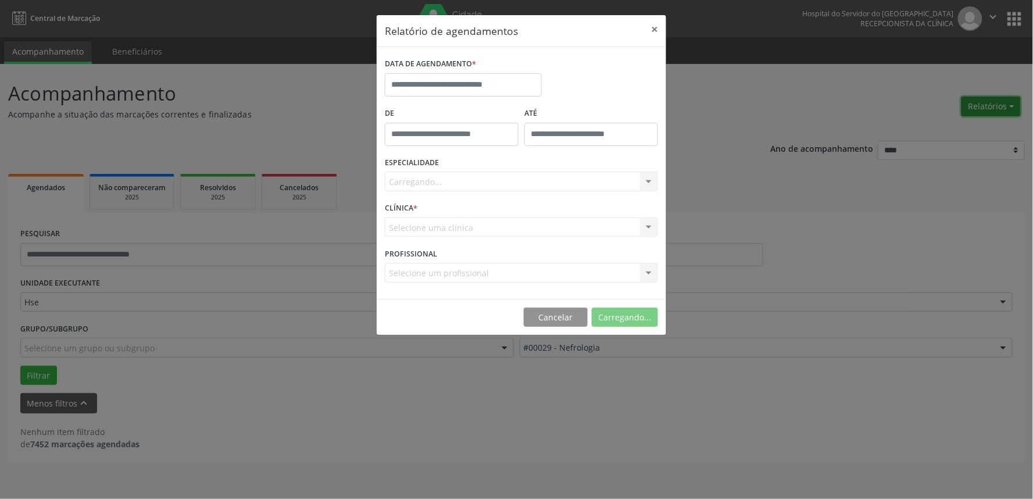 Image resolution: width=1033 pixels, height=499 pixels. Describe the element at coordinates (591, 113) in the screenshot. I see `label: ATÉ` at that location.